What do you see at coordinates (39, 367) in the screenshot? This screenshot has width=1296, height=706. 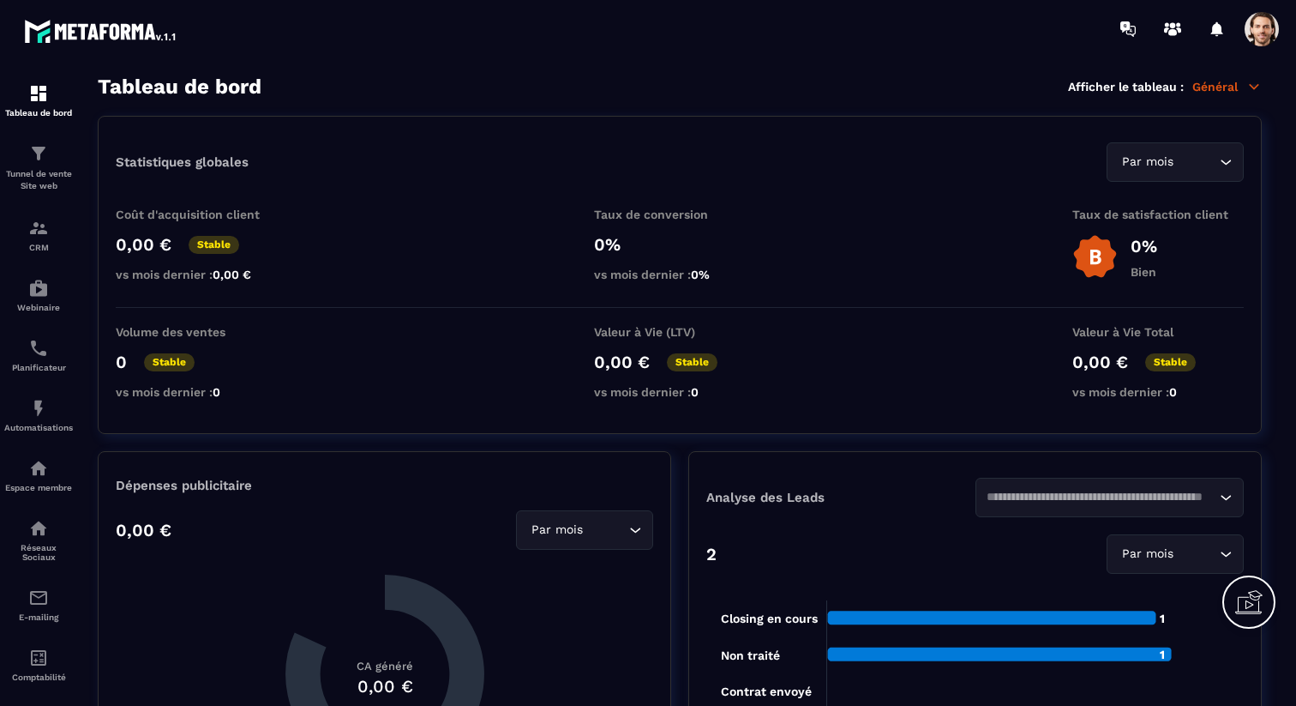 I see `p: Planificateur` at bounding box center [39, 367].